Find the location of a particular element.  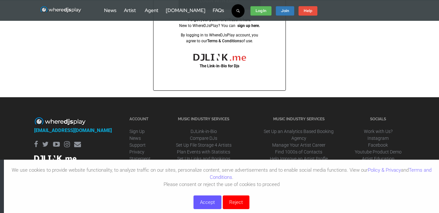

a: New to WhereDJsPlay? You can is located at coordinates (207, 26).